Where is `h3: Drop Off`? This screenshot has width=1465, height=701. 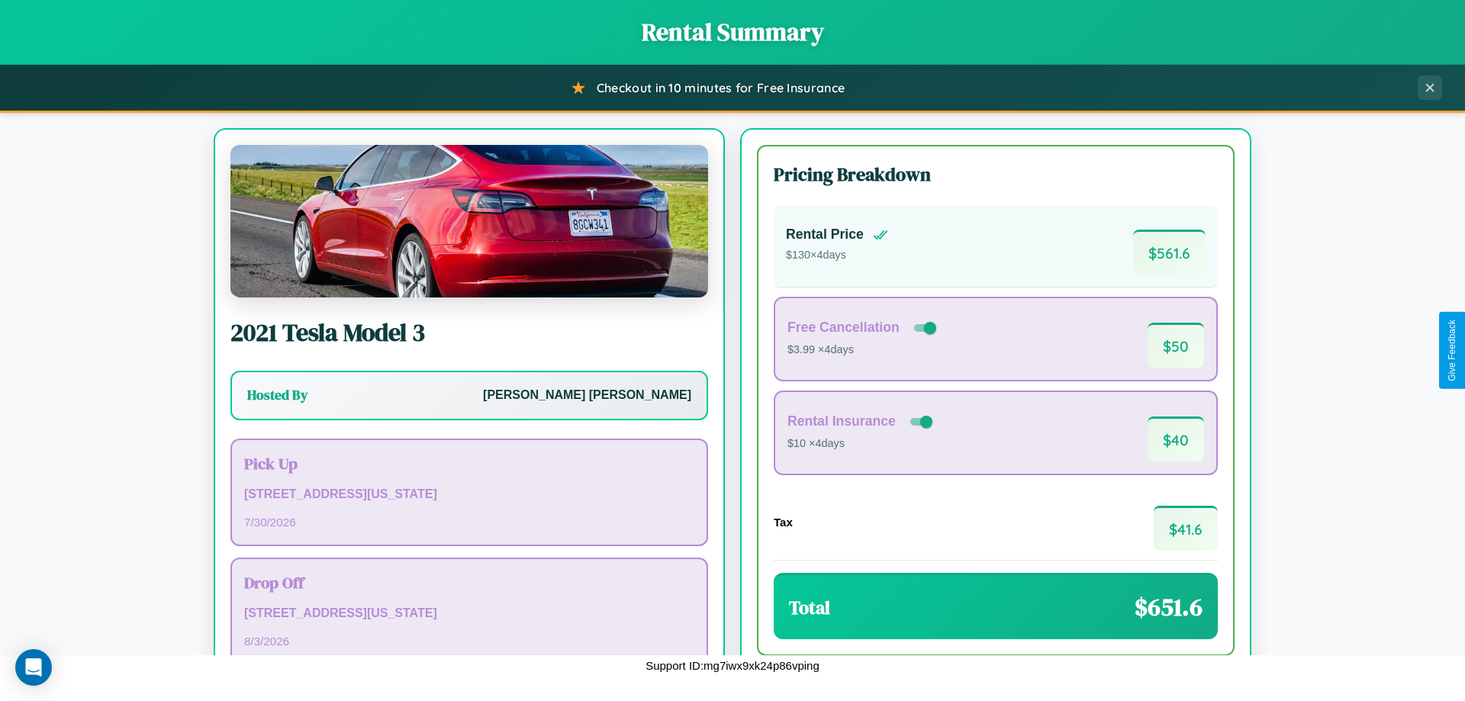 h3: Drop Off is located at coordinates (469, 582).